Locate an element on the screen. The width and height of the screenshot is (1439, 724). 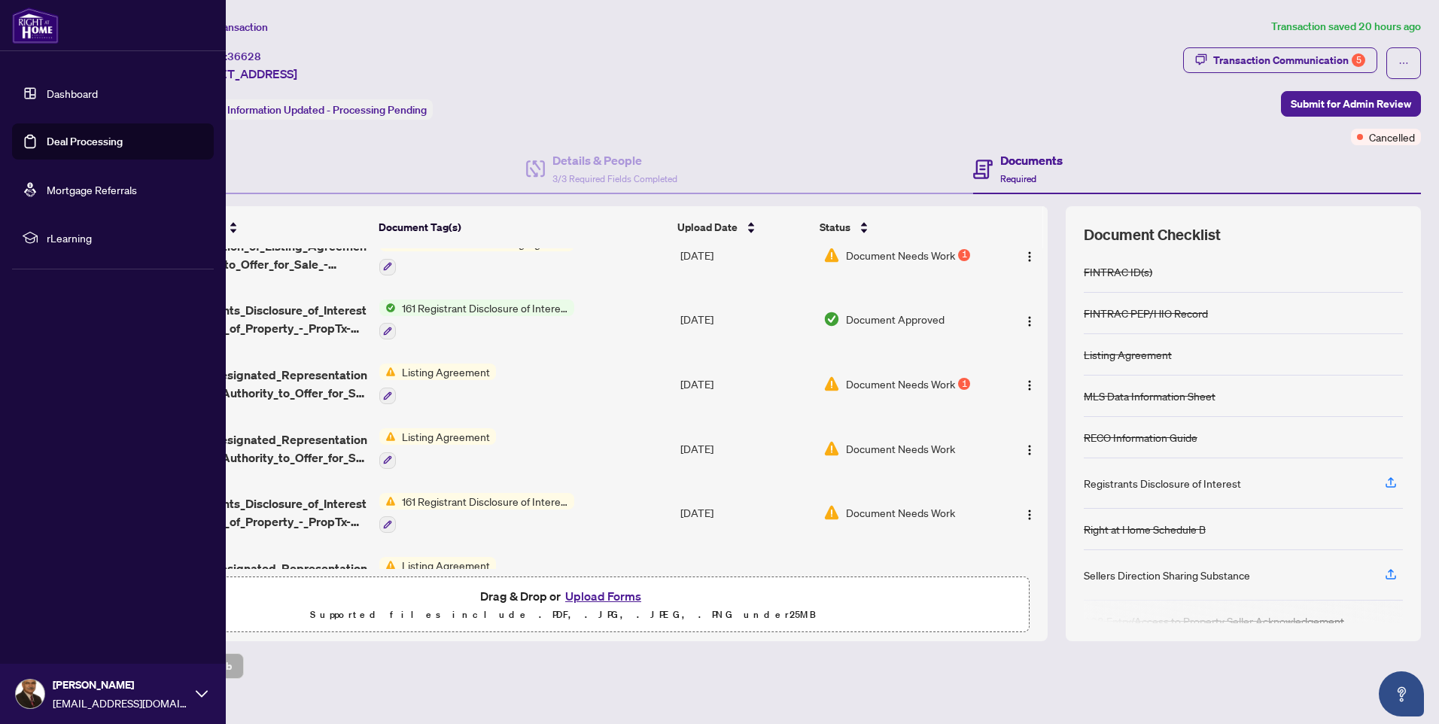
img: logo is located at coordinates (35, 26).